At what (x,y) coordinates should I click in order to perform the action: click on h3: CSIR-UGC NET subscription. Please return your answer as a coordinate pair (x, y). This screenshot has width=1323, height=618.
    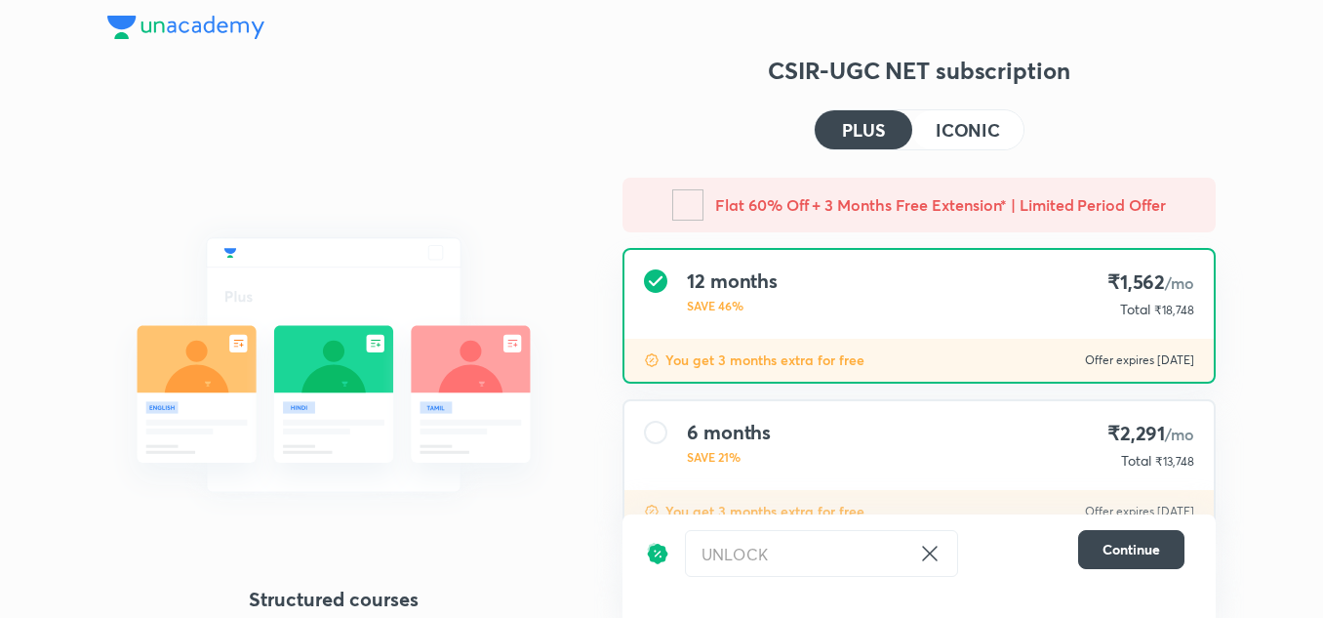
    Looking at the image, I should click on (919, 70).